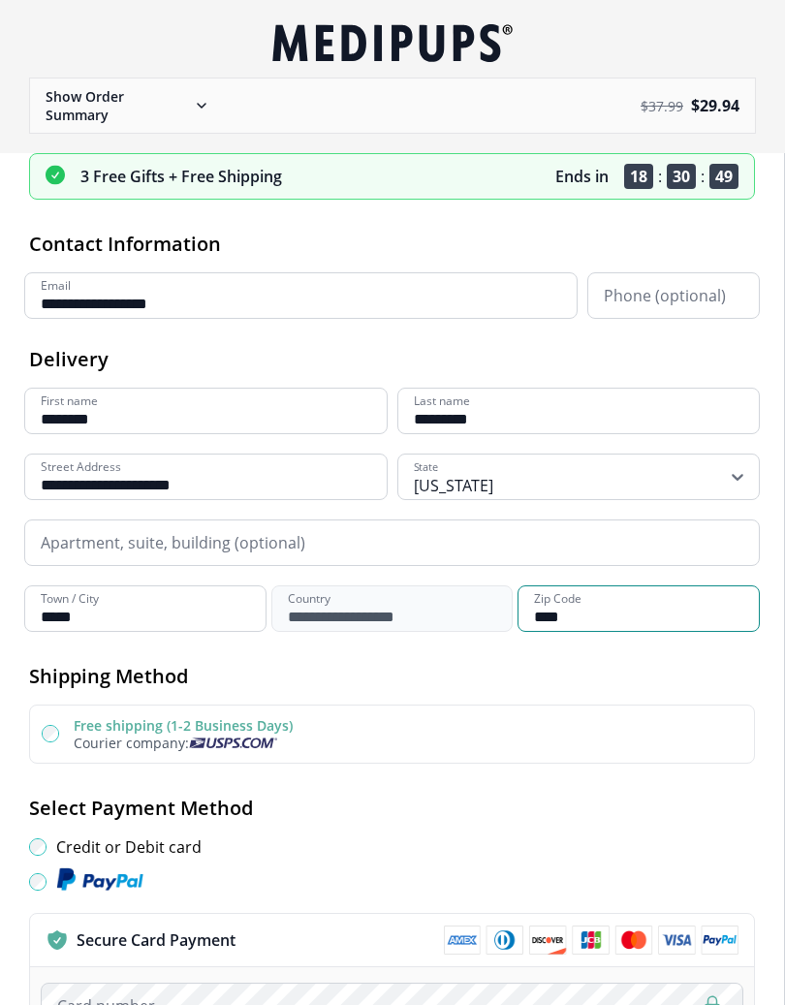 The image size is (785, 1005). Describe the element at coordinates (156, 940) in the screenshot. I see `p: Secure Card Payment` at that location.